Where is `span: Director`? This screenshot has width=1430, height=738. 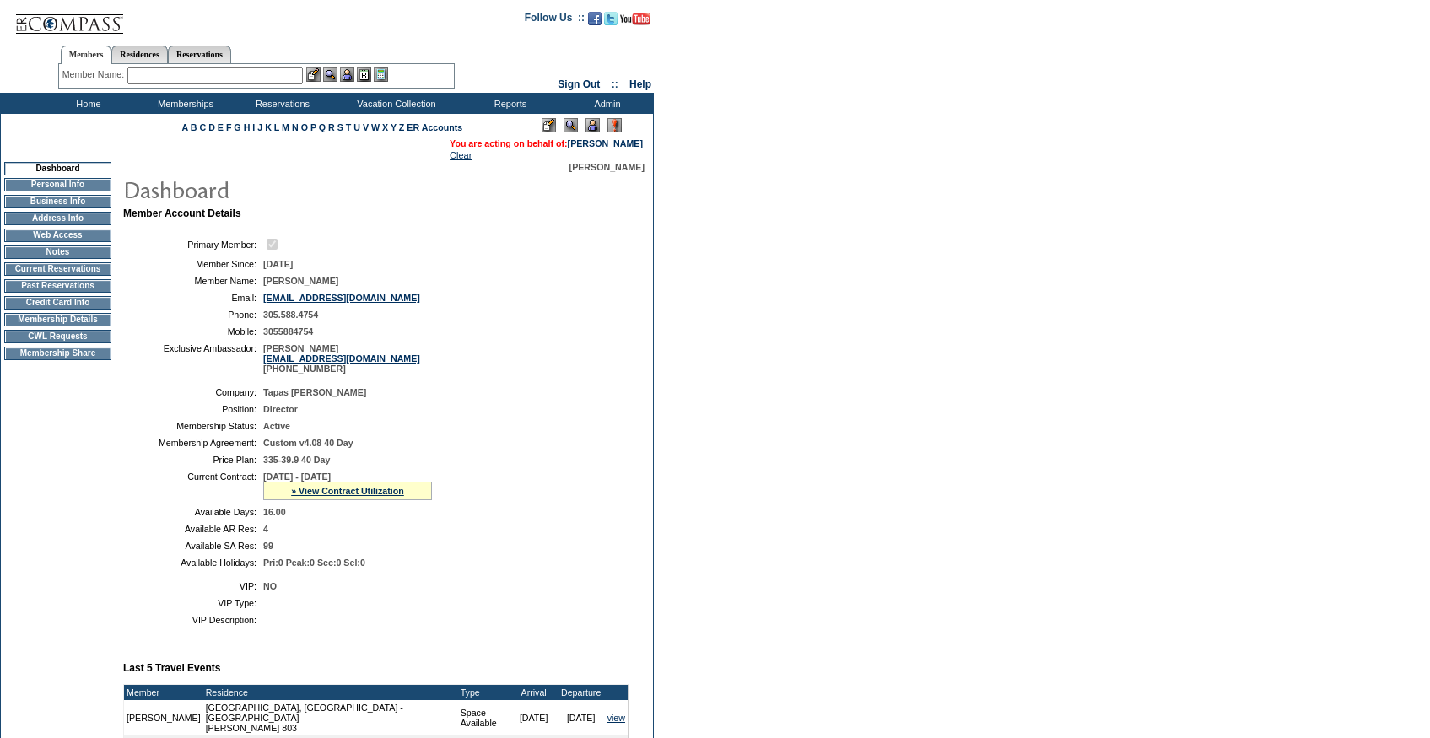
span: Director is located at coordinates (280, 409).